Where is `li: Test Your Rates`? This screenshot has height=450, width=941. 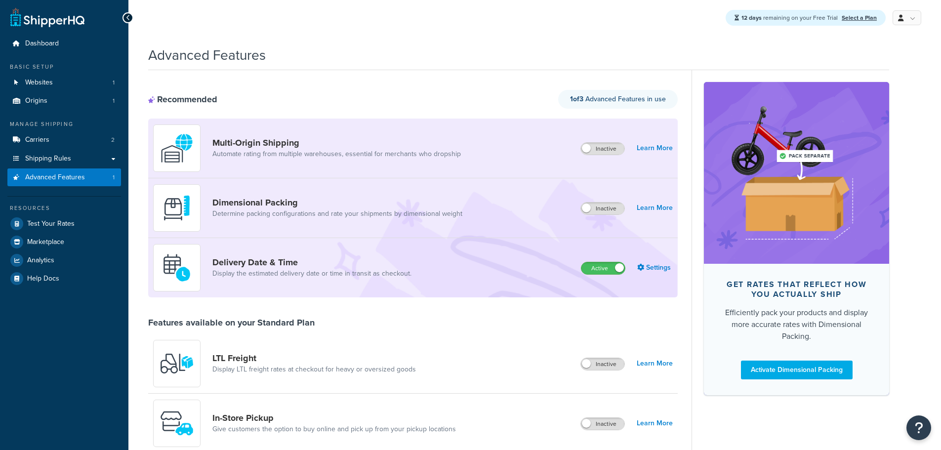
li: Test Your Rates is located at coordinates (64, 224).